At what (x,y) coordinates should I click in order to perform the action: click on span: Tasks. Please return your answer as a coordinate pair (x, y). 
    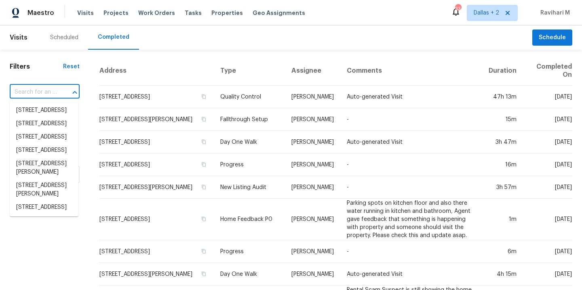
    Looking at the image, I should click on (193, 13).